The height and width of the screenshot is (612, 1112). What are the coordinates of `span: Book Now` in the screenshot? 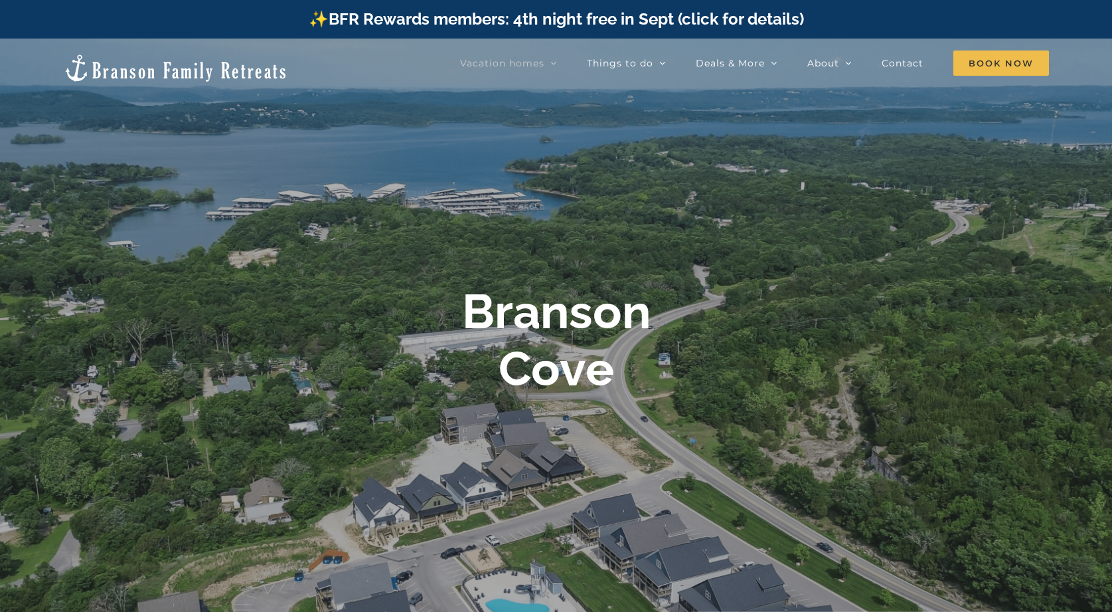 It's located at (1001, 63).